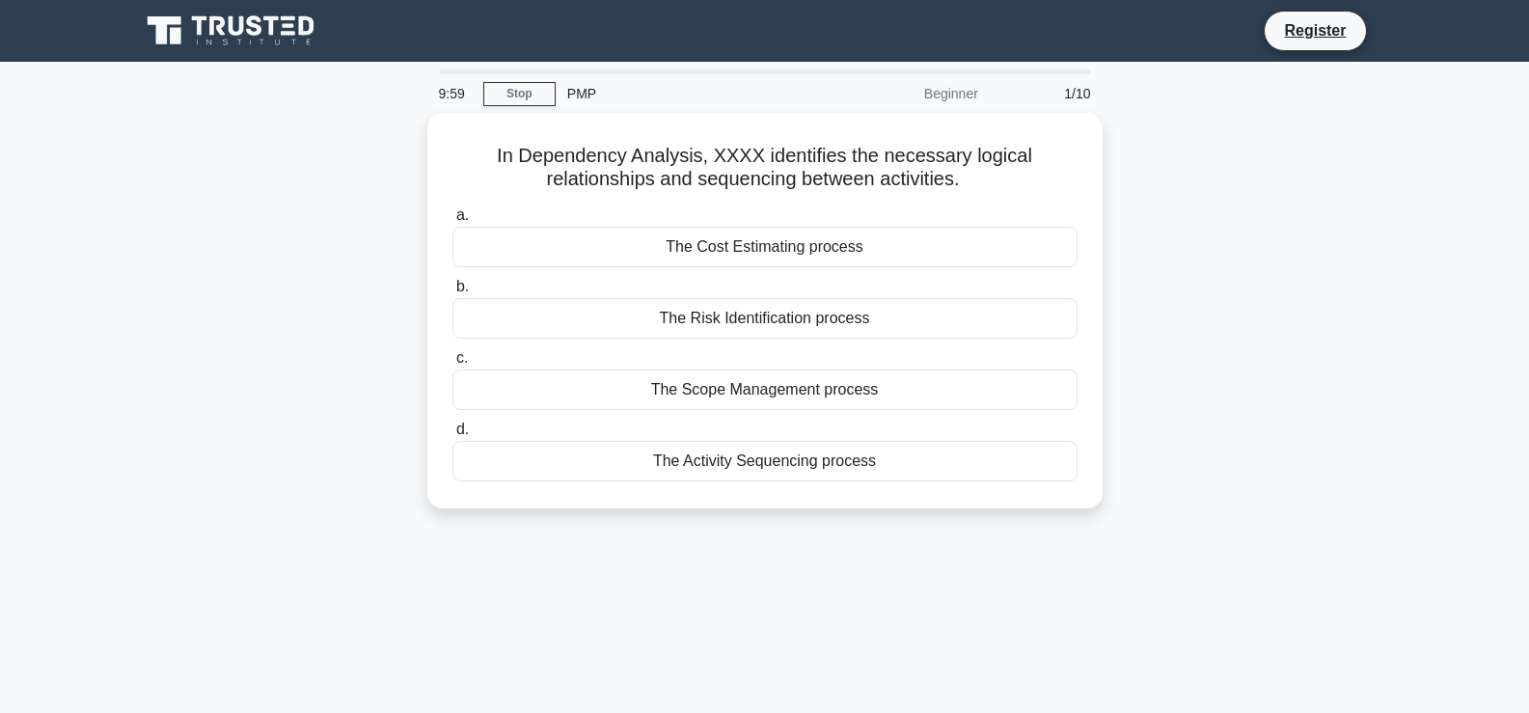 This screenshot has width=1529, height=713. What do you see at coordinates (688, 94) in the screenshot?
I see `div: PMP` at bounding box center [688, 94].